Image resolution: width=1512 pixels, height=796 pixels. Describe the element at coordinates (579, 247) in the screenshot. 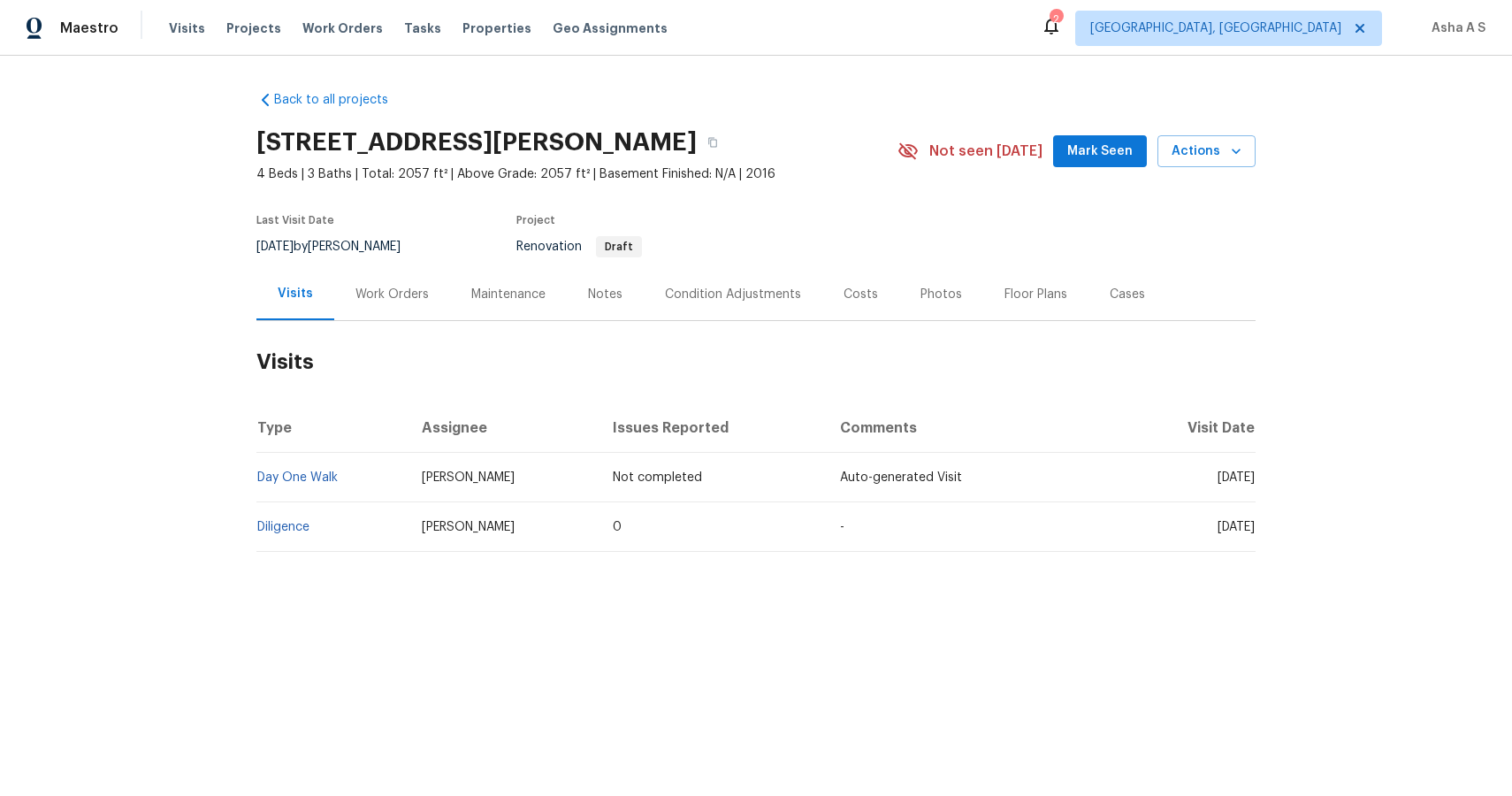

I see `span: Renovation` at that location.